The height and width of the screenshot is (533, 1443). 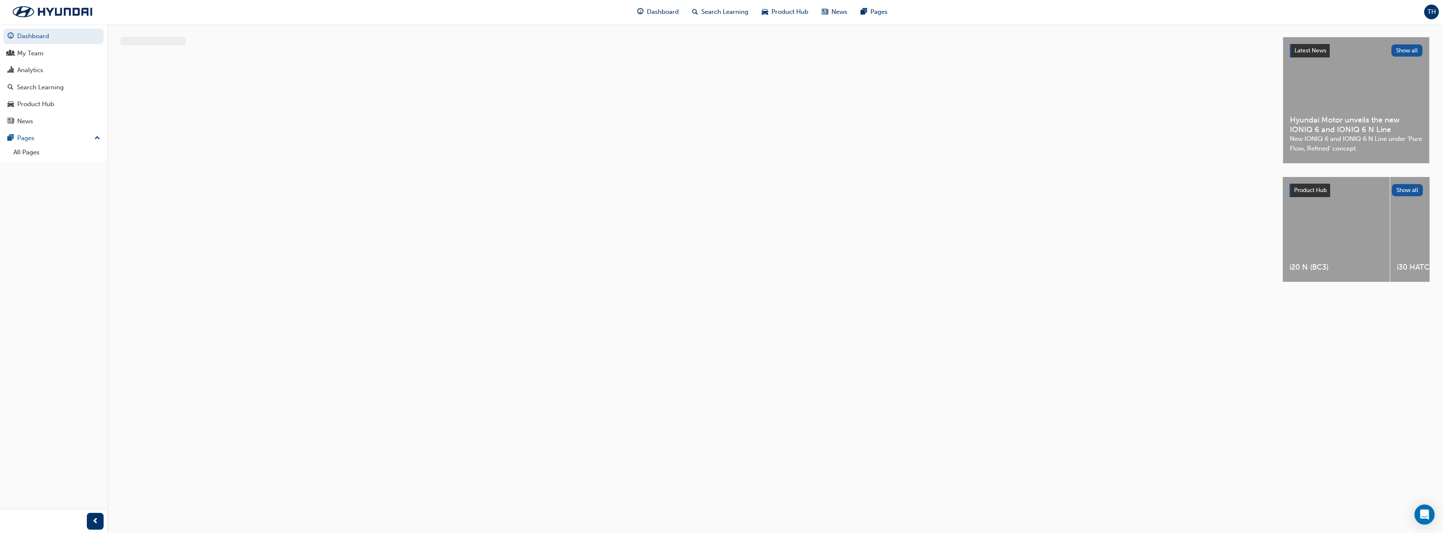 I want to click on div: Analytics, so click(x=30, y=70).